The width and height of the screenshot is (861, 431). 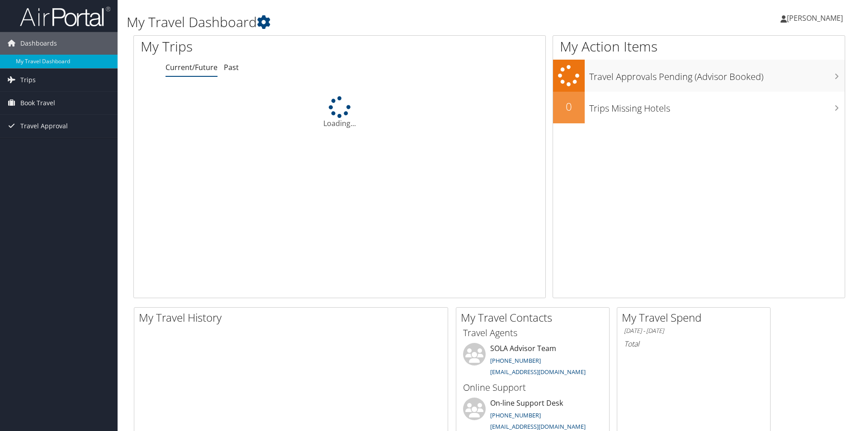 What do you see at coordinates (44, 126) in the screenshot?
I see `span: Travel Approval` at bounding box center [44, 126].